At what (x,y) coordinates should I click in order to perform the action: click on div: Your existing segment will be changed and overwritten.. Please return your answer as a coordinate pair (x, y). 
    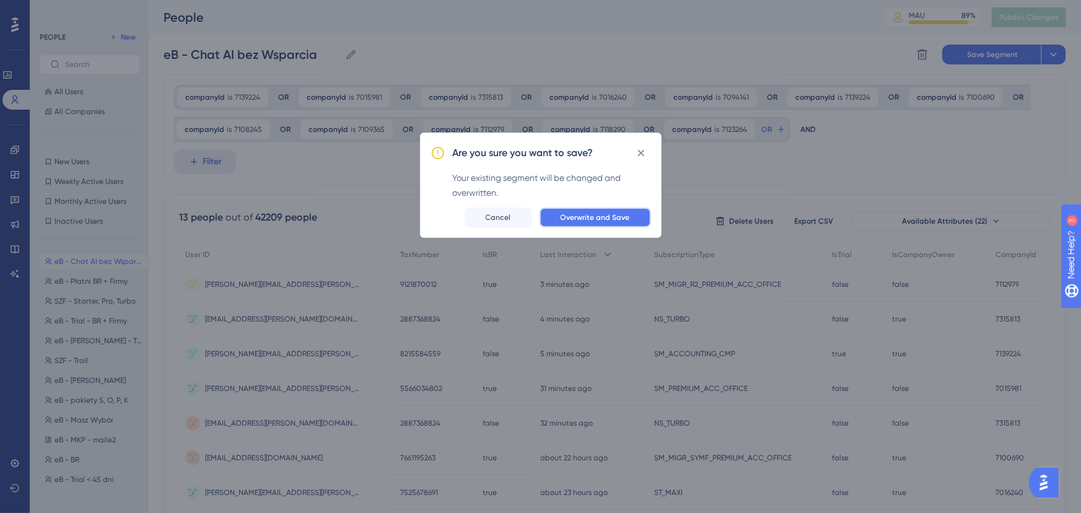
    Looking at the image, I should click on (552, 185).